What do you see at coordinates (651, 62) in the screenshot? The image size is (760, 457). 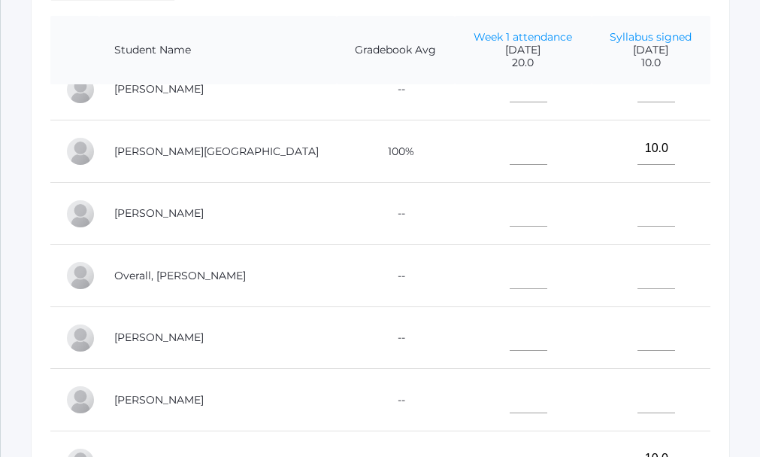 I see `span: 10.0` at bounding box center [651, 62].